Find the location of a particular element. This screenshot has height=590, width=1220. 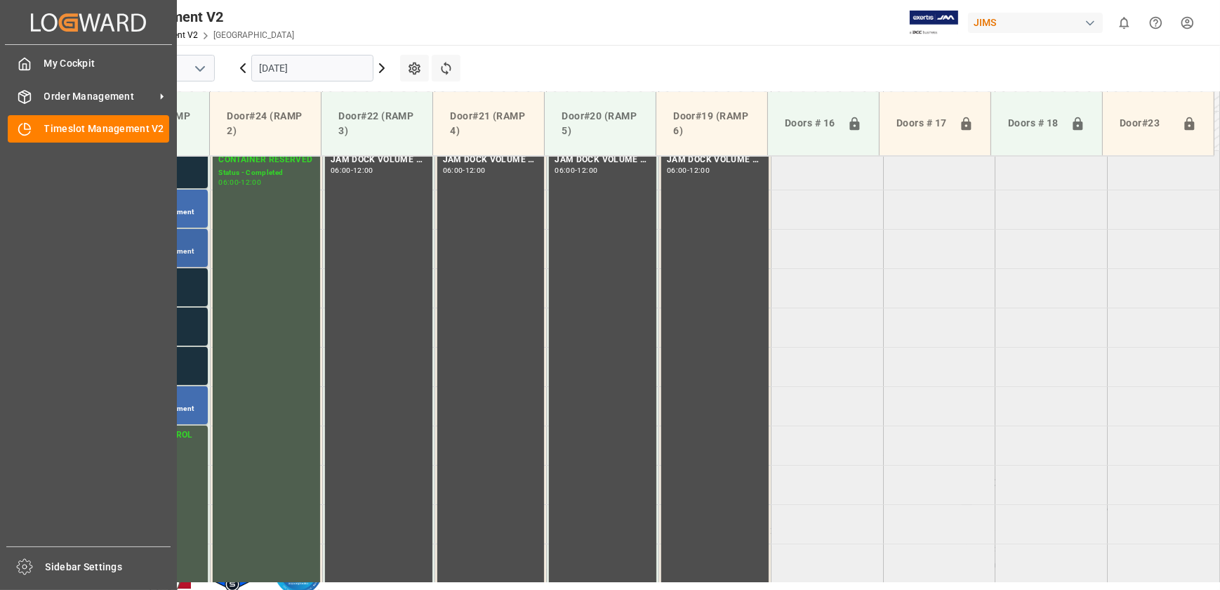

div: Door#24 (RAMP 2) is located at coordinates (265, 124).